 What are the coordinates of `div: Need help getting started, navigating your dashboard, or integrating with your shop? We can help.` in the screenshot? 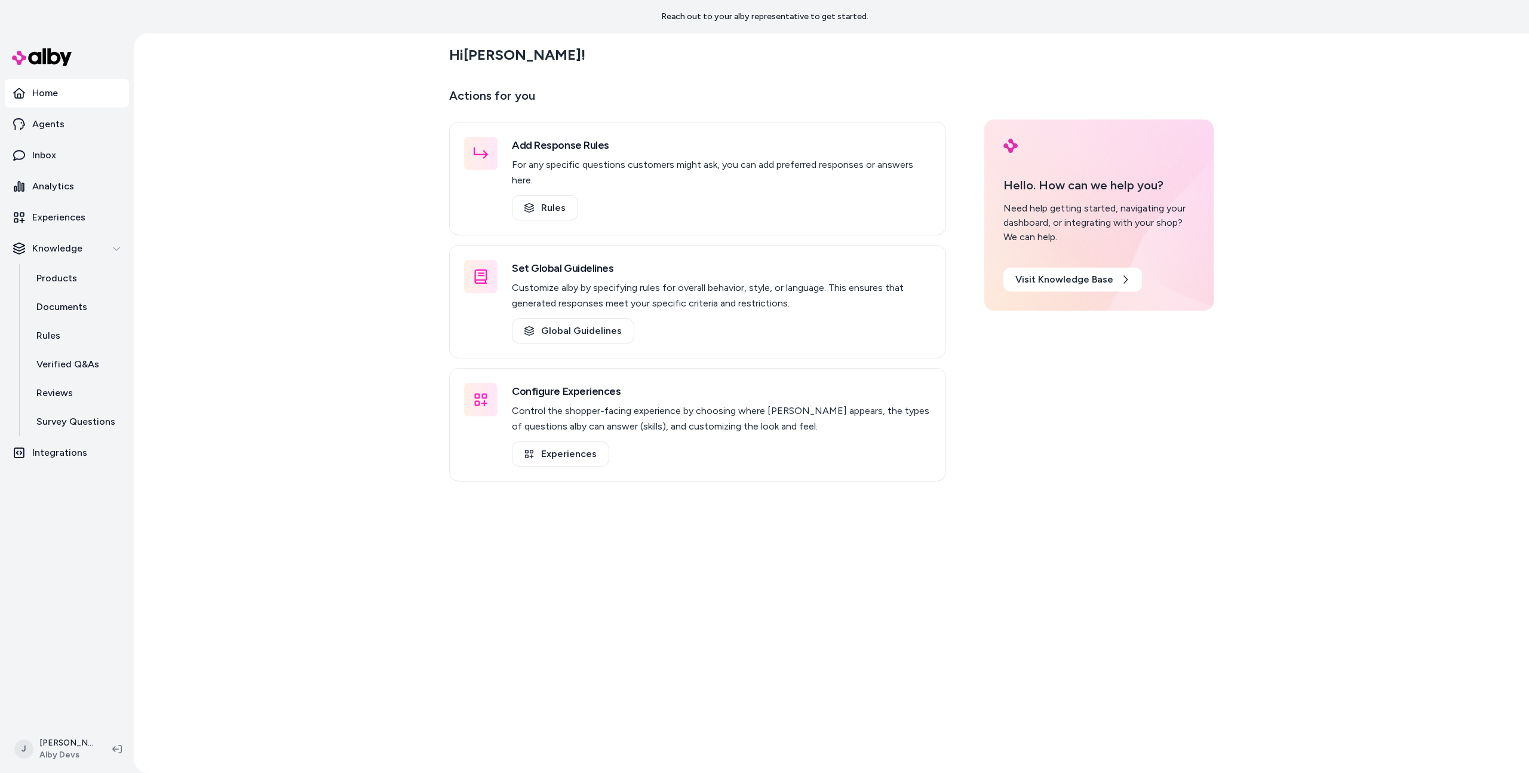 It's located at (1099, 223).